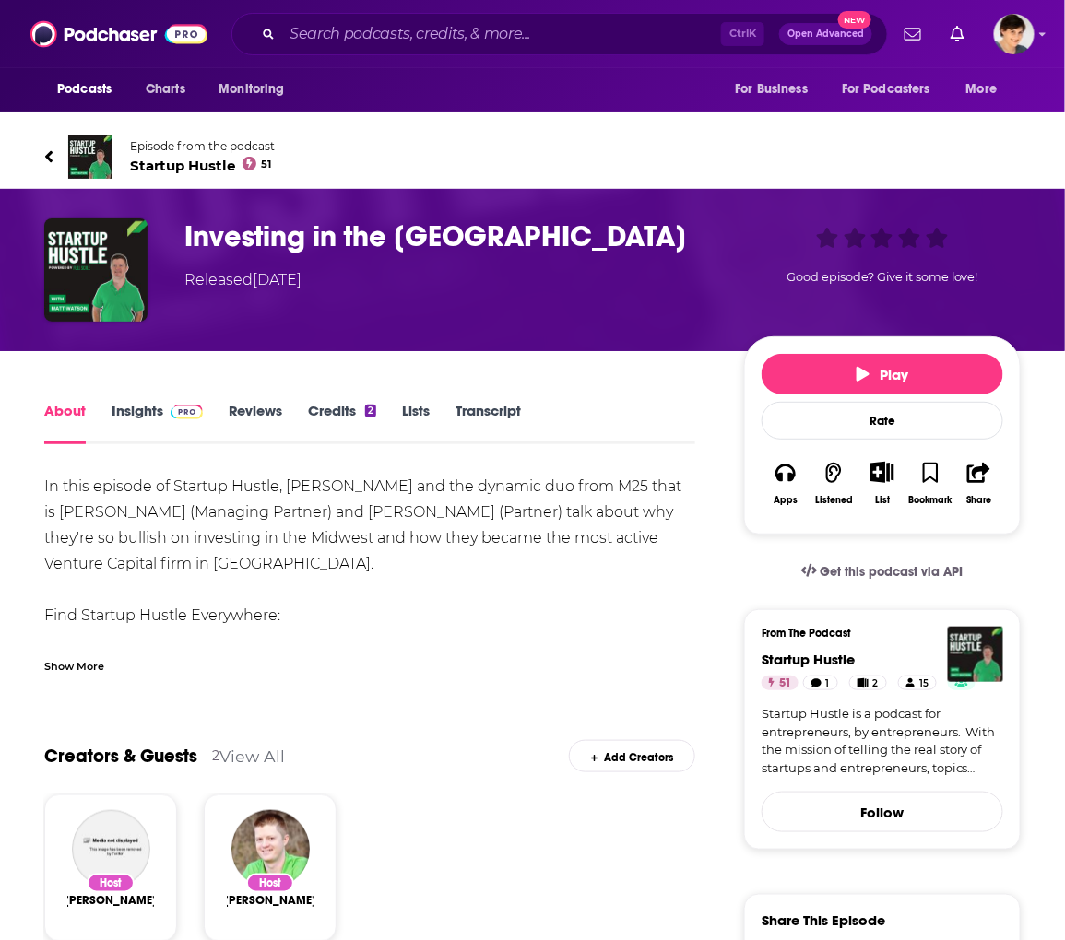 Image resolution: width=1065 pixels, height=940 pixels. I want to click on a: InsightsPodchaser Pro, so click(157, 423).